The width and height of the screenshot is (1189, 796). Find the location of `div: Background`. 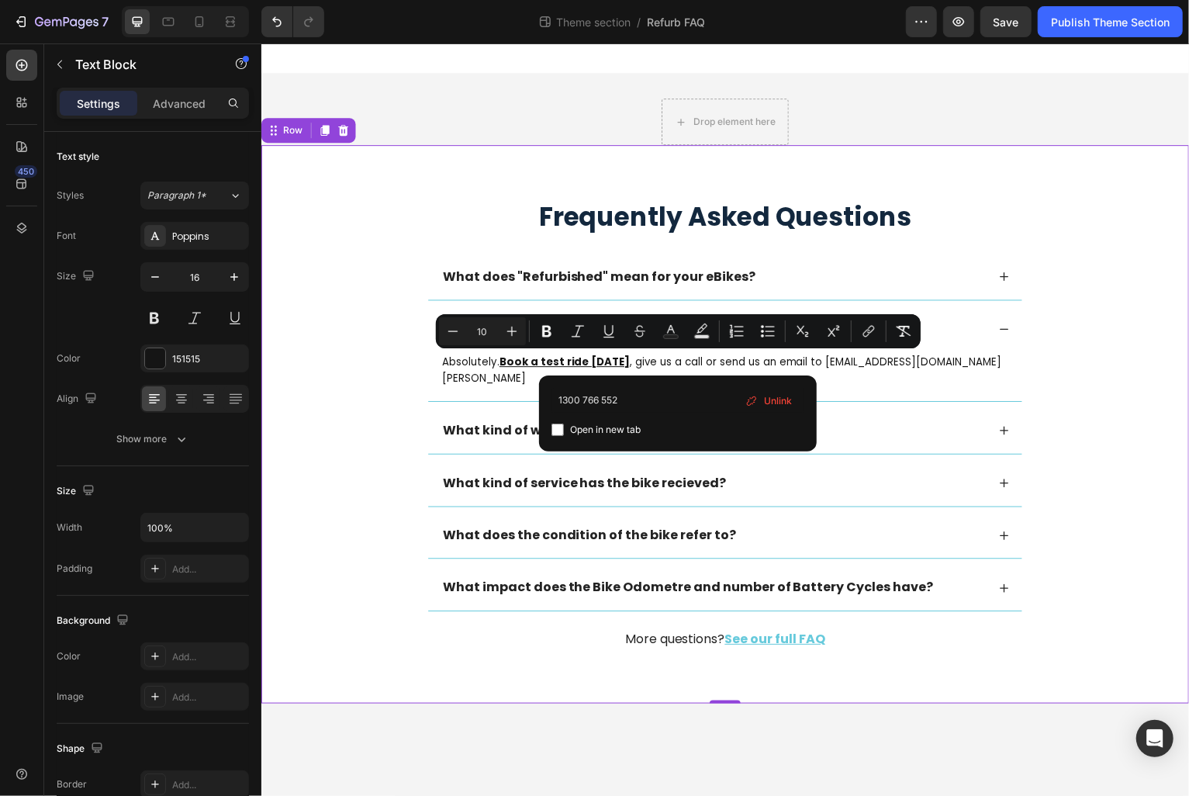

div: Background is located at coordinates (94, 620).